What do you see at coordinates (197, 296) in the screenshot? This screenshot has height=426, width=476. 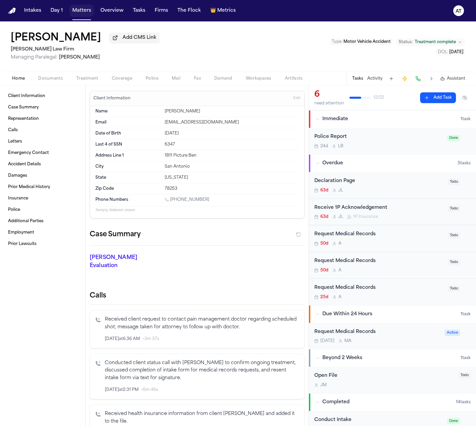 I see `h2: Calls` at bounding box center [197, 296].